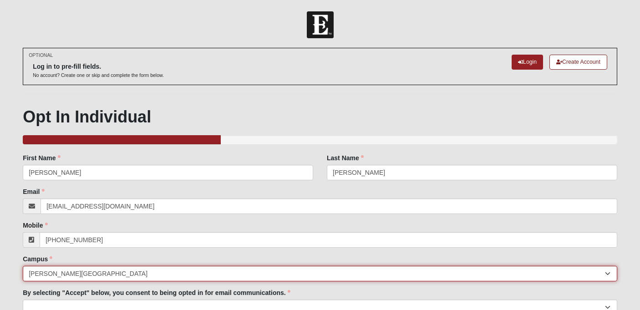  Describe the element at coordinates (40, 55) in the screenshot. I see `small: OPTIONAL` at that location.